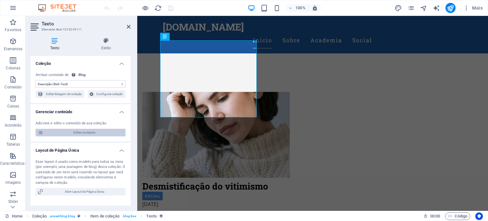 This screenshot has width=488, height=221. What do you see at coordinates (13, 202) in the screenshot?
I see `p: Slider` at bounding box center [13, 202].